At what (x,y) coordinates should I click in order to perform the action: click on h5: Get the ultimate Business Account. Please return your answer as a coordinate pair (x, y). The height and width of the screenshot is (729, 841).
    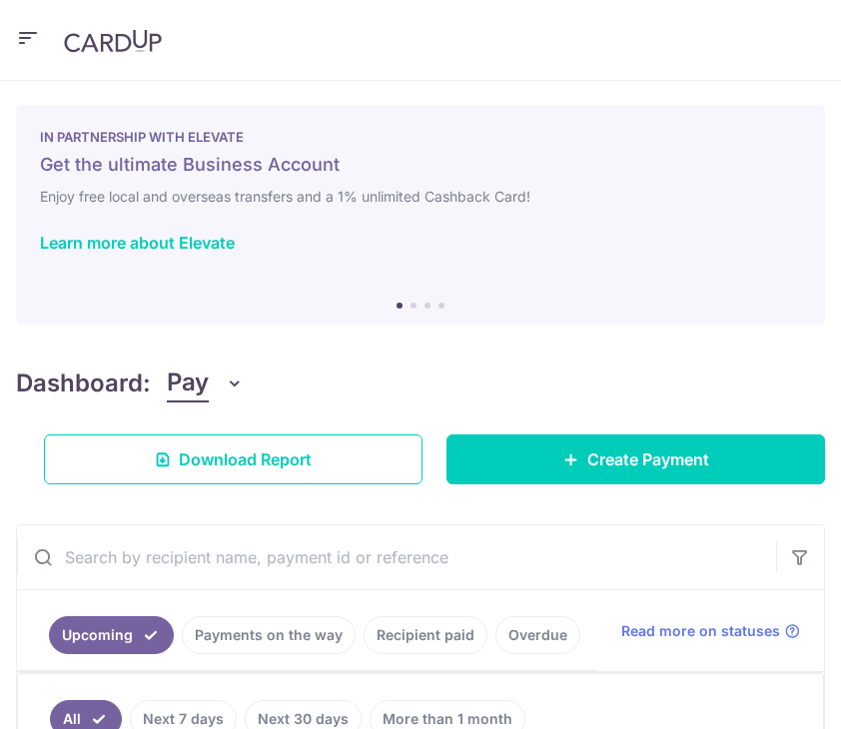
    Looking at the image, I should click on (421, 165).